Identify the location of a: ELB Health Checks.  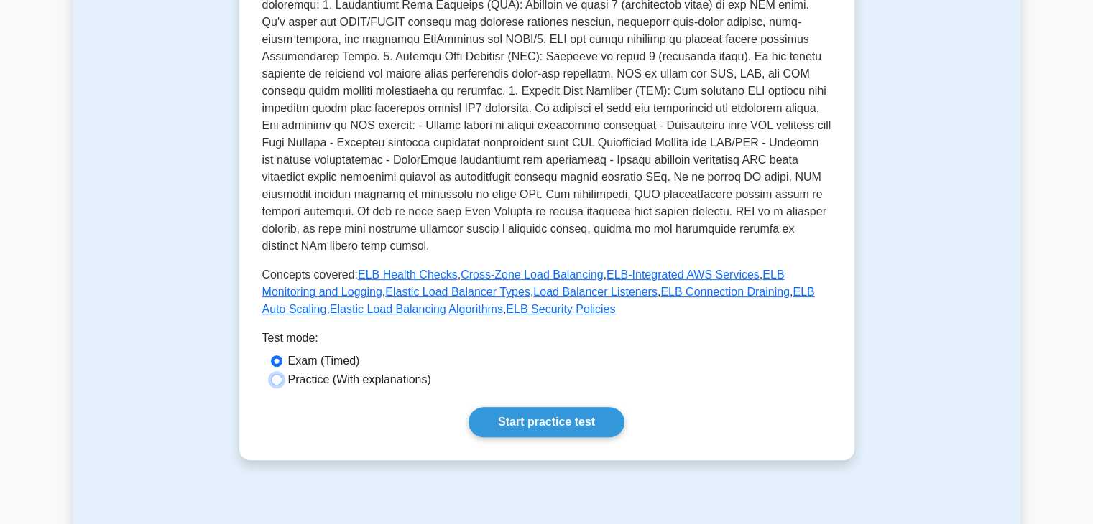
(407, 274).